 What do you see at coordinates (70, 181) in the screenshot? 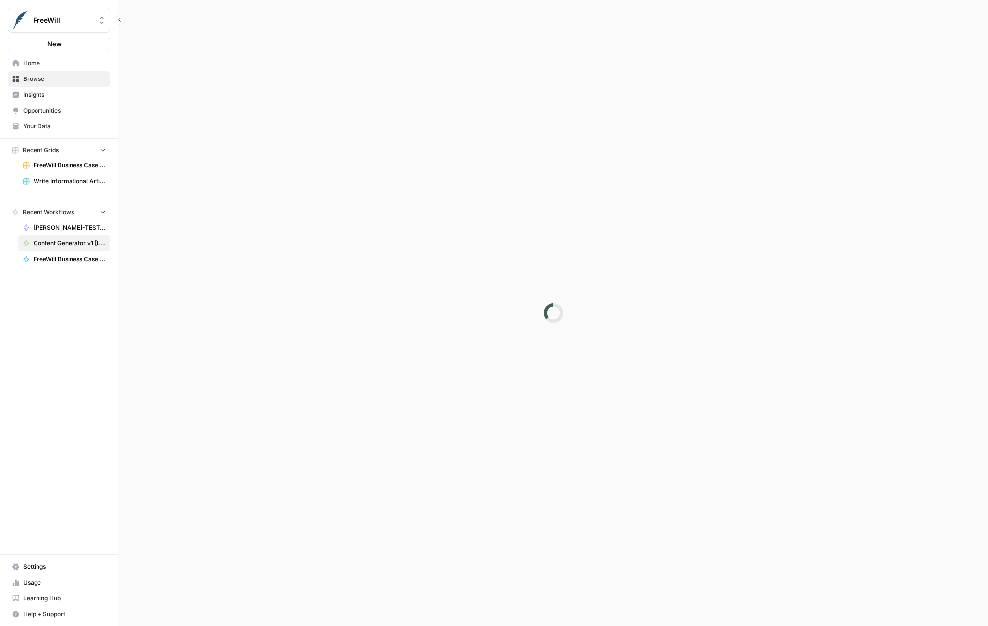
I see `span: Write Informational Articles` at bounding box center [70, 181].